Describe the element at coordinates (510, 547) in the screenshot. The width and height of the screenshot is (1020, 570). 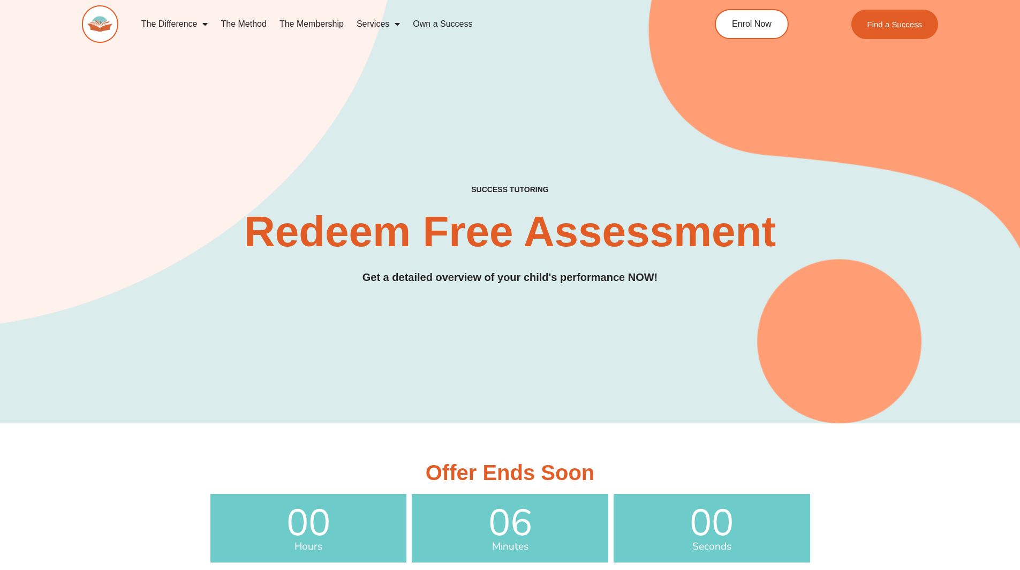
I see `span: Minutes` at that location.